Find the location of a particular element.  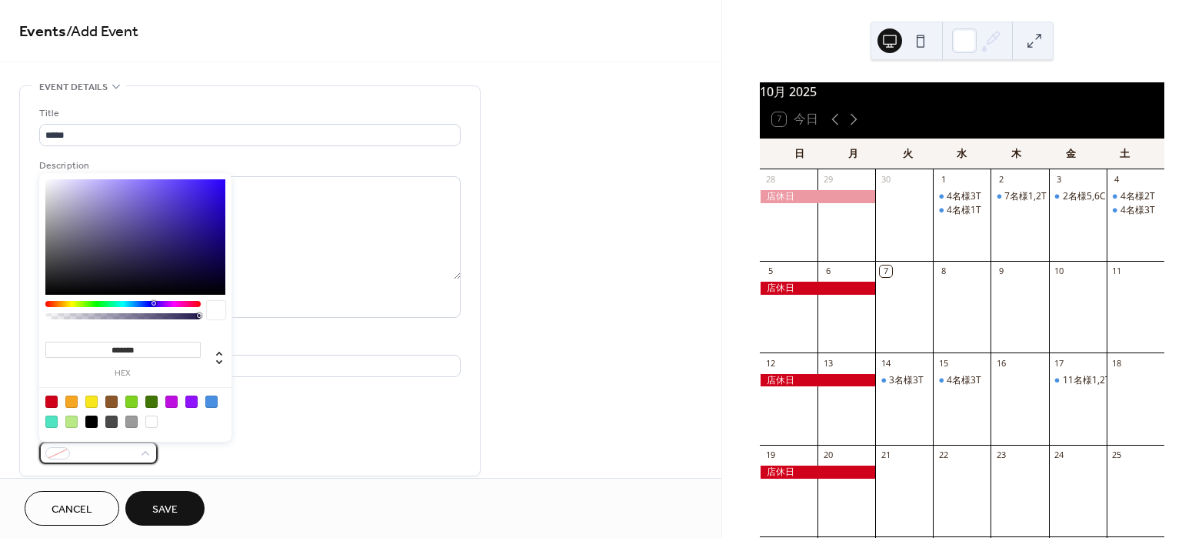

label: hex is located at coordinates (123, 373).